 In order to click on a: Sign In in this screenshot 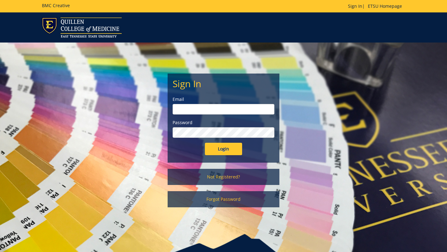, I will do `click(355, 6)`.